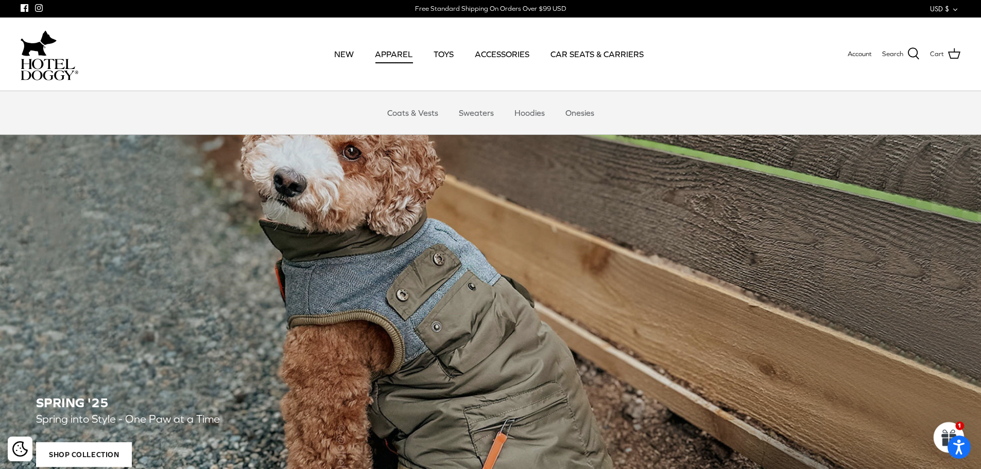 The height and width of the screenshot is (469, 981). Describe the element at coordinates (937, 54) in the screenshot. I see `span: Cart` at that location.